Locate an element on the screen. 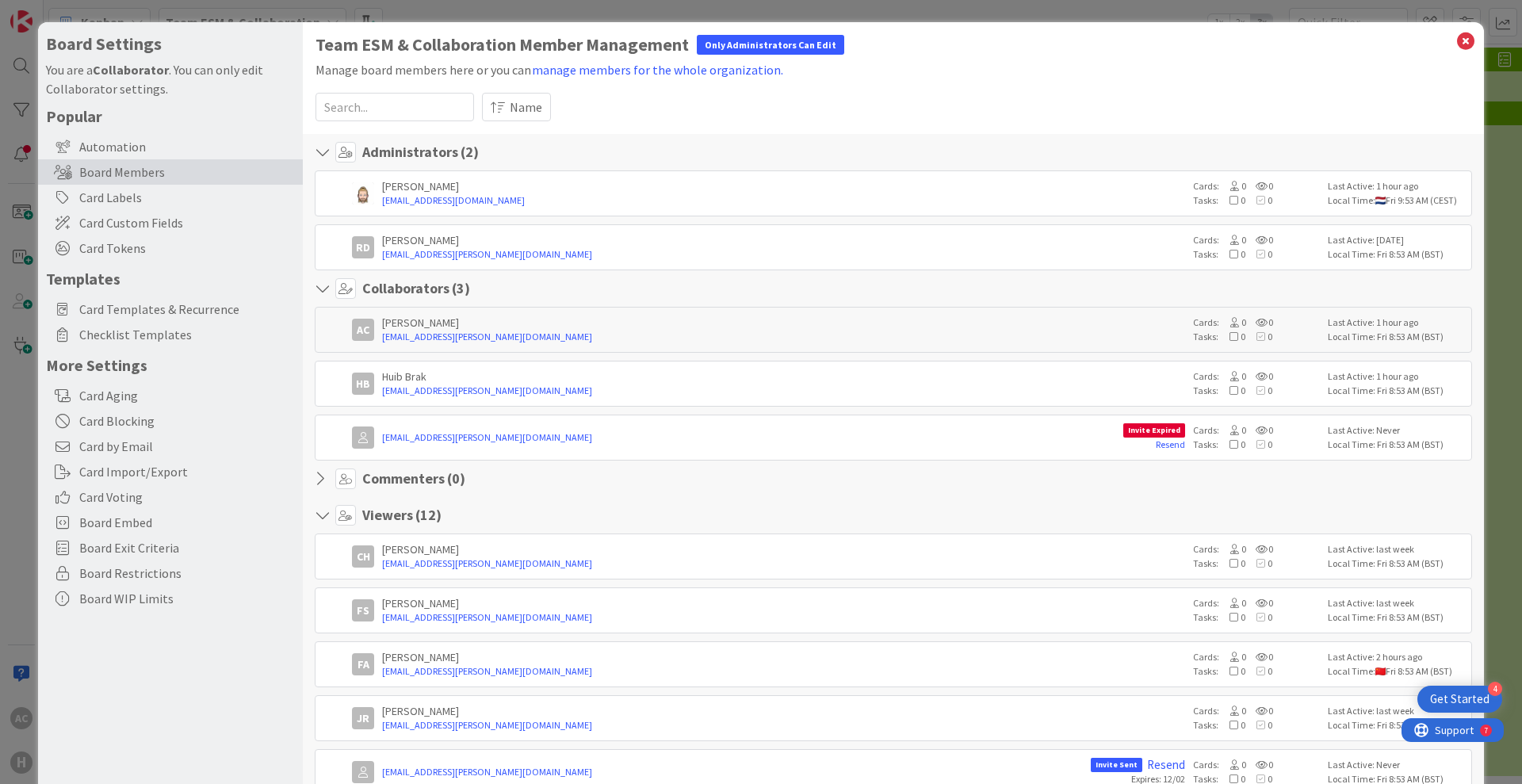 Image resolution: width=1522 pixels, height=784 pixels. span: ( 3 ) is located at coordinates (461, 287).